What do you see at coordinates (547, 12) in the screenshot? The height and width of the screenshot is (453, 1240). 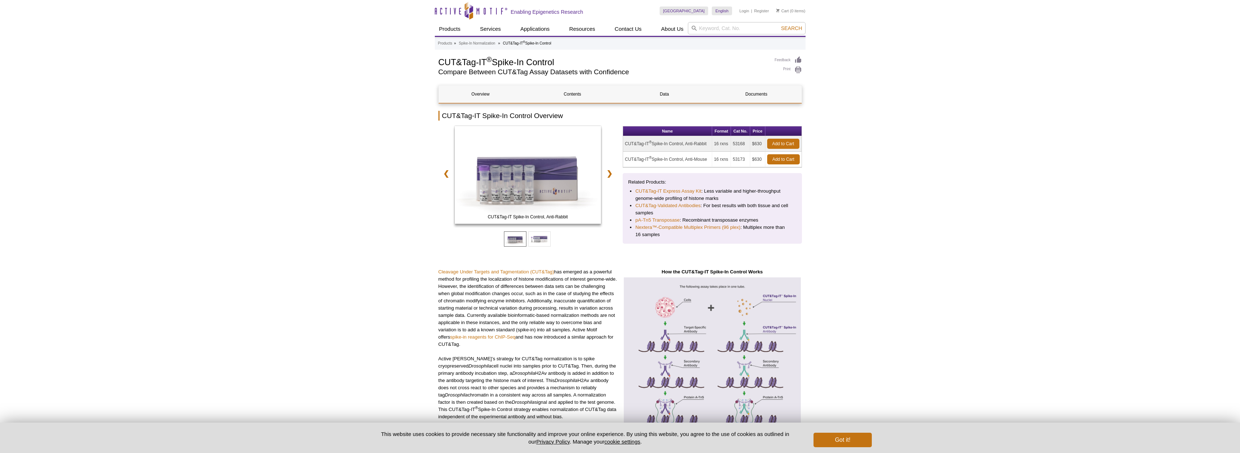 I see `h2: Enabling Epigenetics Research` at bounding box center [547, 12].